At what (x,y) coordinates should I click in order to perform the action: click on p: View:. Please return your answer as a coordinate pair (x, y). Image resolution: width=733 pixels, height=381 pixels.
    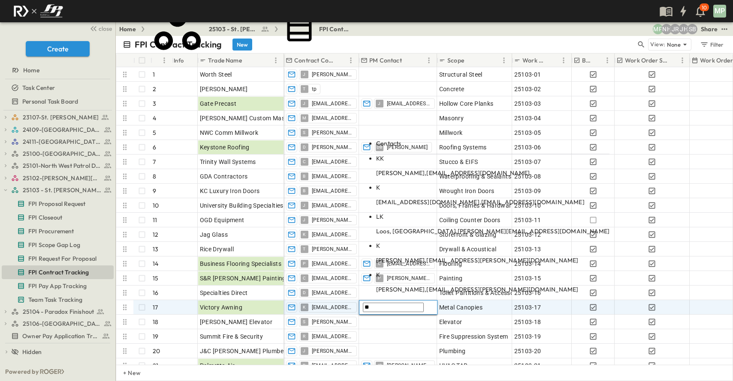
    Looking at the image, I should click on (657, 45).